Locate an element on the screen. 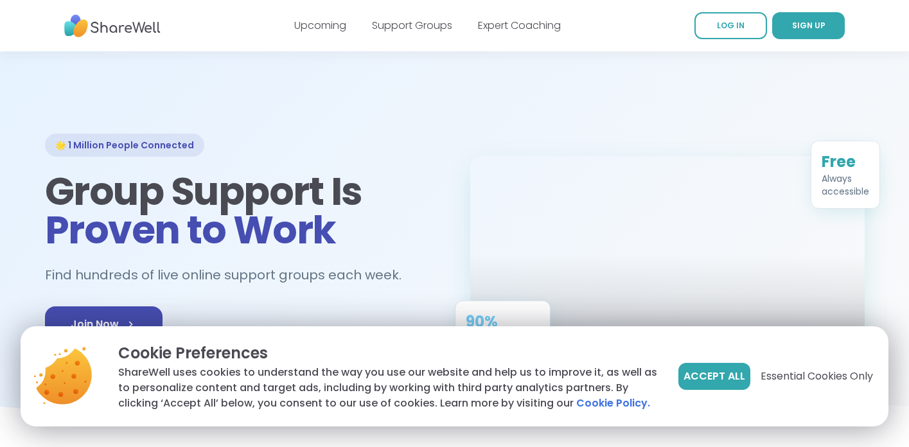  a: Expert Coaching is located at coordinates (519, 25).